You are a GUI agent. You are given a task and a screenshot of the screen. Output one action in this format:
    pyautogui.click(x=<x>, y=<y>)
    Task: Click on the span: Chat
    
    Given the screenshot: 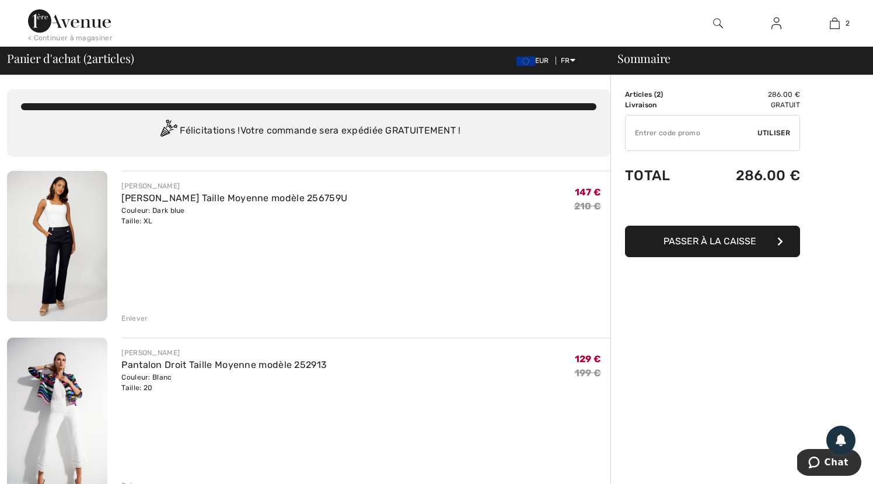 What is the action you would take?
    pyautogui.click(x=39, y=13)
    